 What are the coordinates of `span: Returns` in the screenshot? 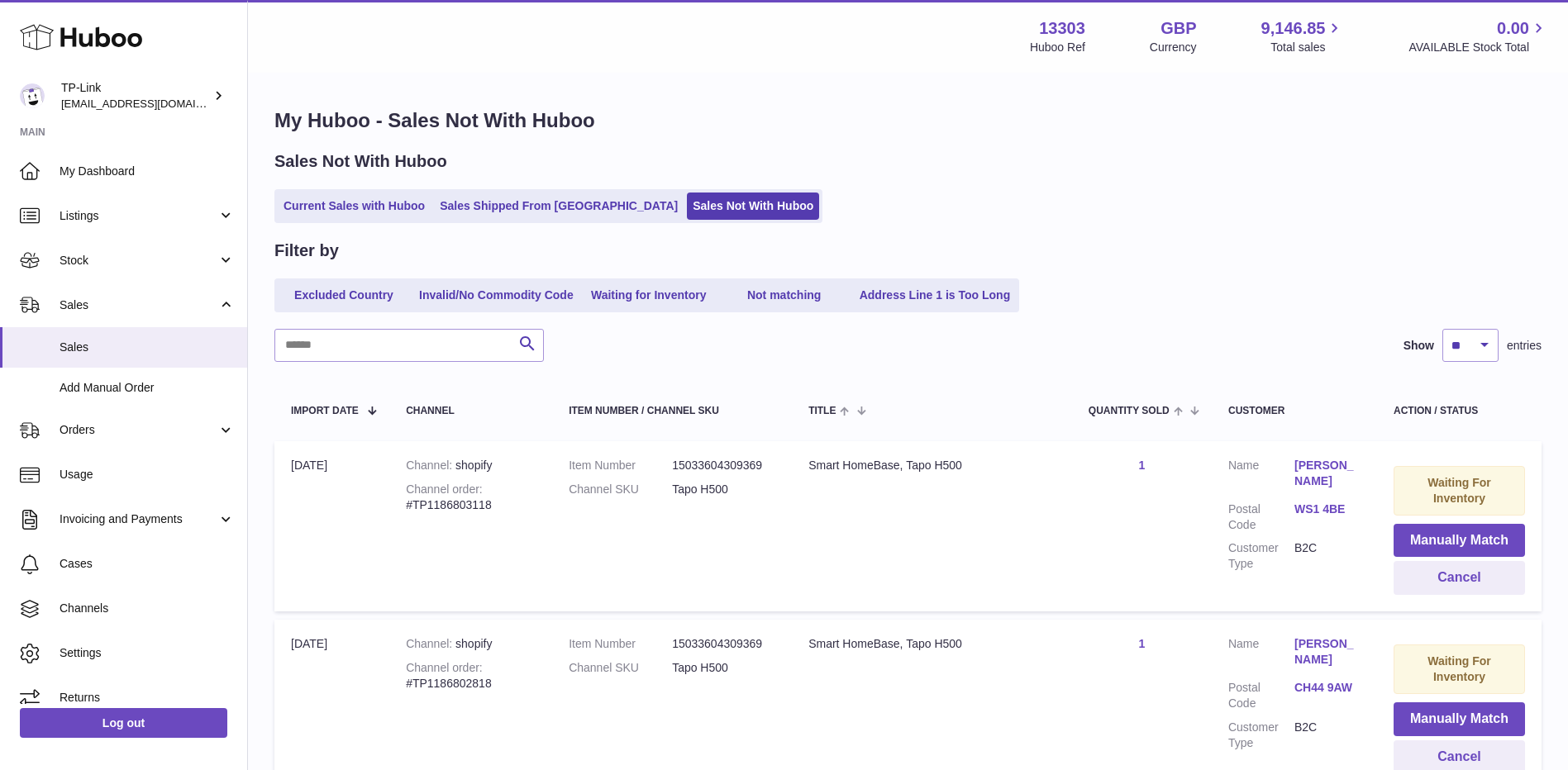 It's located at (147, 698).